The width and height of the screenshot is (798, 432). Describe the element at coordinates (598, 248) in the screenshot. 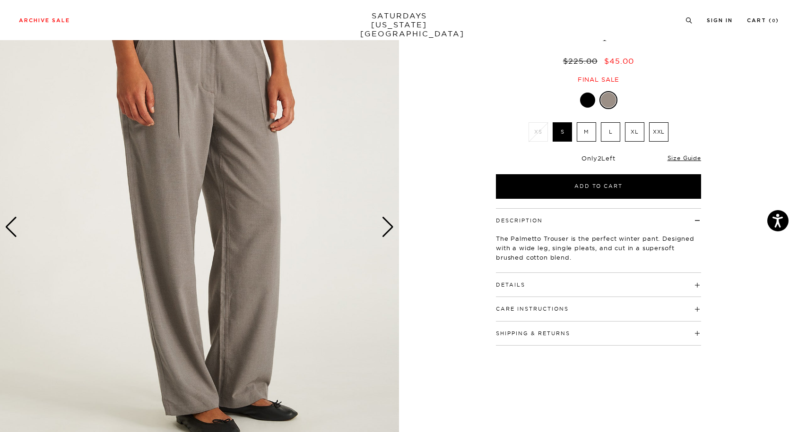

I see `p: The Palmetto Trouser is the perfect winter pant. Designed with a wide leg, single pleats, and cut...` at that location.